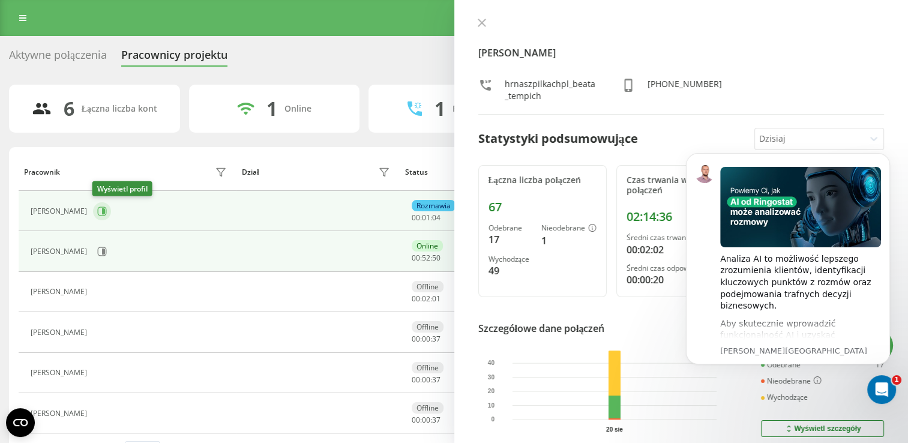  Describe the element at coordinates (680, 268) in the screenshot. I see `div: Średni czas odpowiedzi` at that location.